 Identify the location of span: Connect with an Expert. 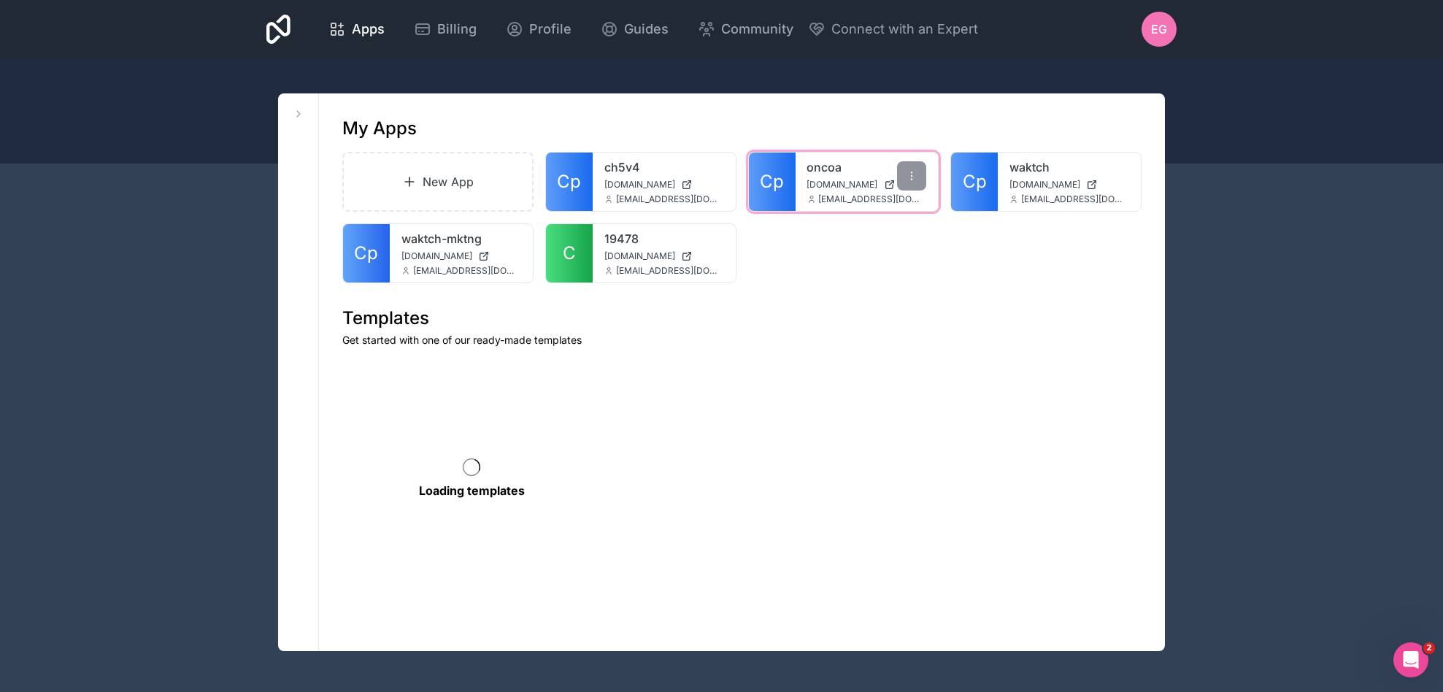
(905, 29).